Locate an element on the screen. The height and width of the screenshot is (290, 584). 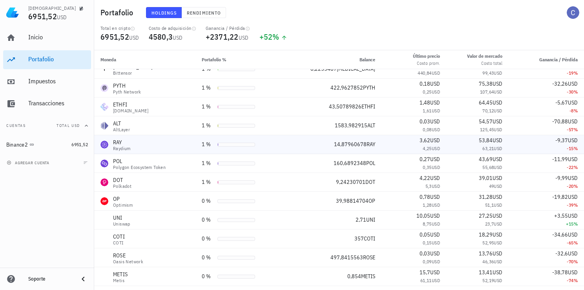
div: ROSE is located at coordinates (128, 255).